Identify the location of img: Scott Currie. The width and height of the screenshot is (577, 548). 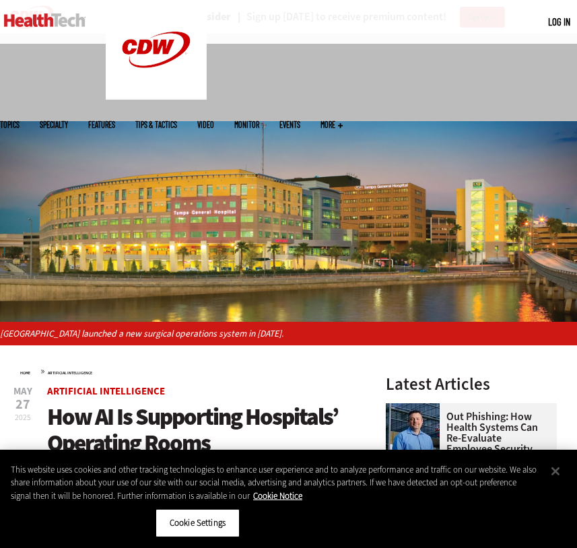
(413, 430).